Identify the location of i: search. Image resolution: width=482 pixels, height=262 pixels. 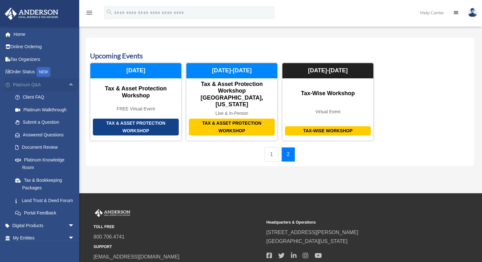
(109, 12).